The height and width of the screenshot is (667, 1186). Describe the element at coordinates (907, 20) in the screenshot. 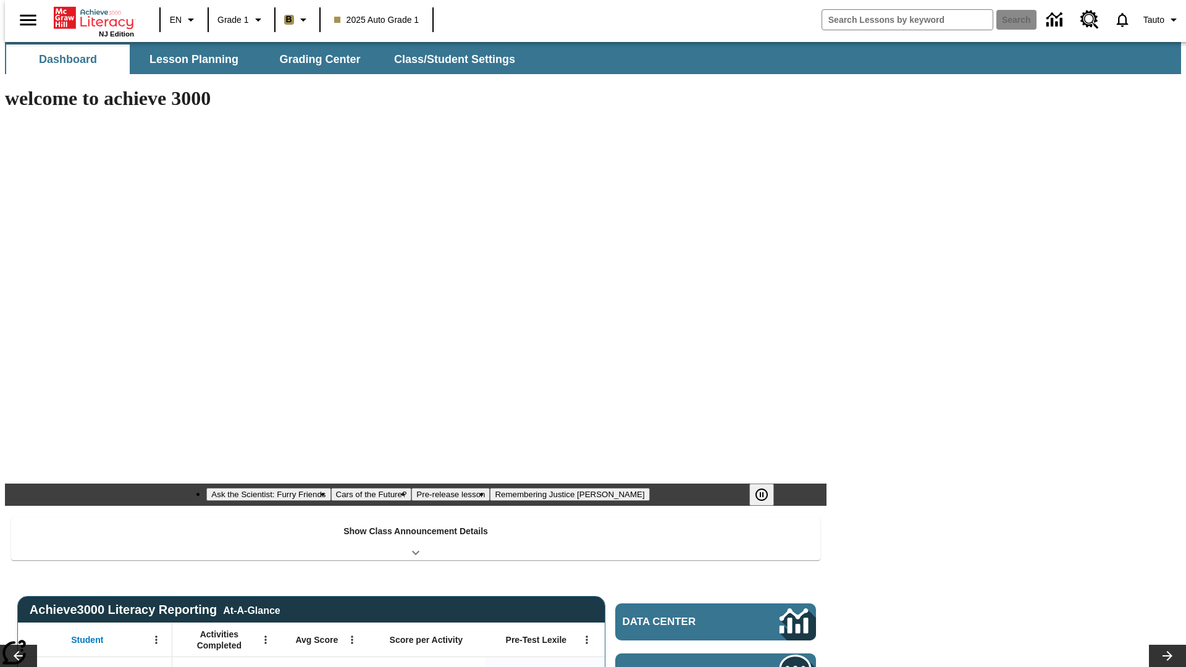

I see `input: search field` at that location.